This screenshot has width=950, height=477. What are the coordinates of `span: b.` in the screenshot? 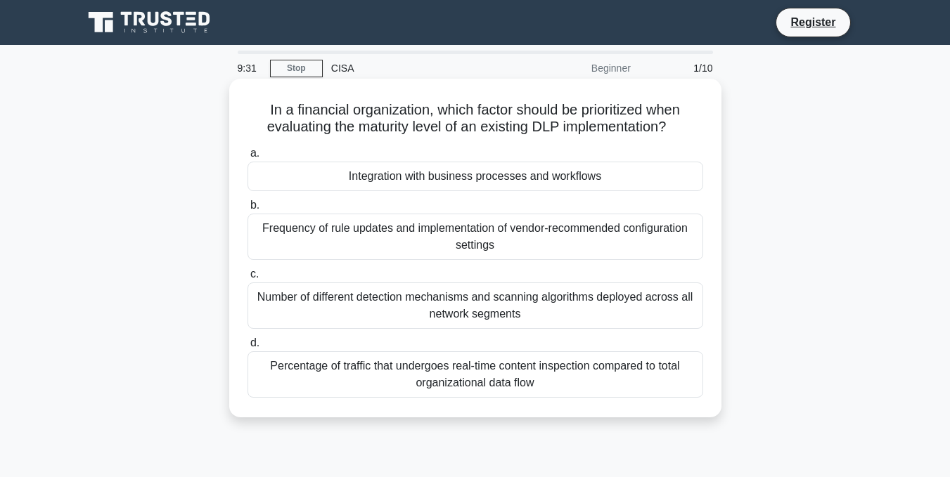 It's located at (254, 205).